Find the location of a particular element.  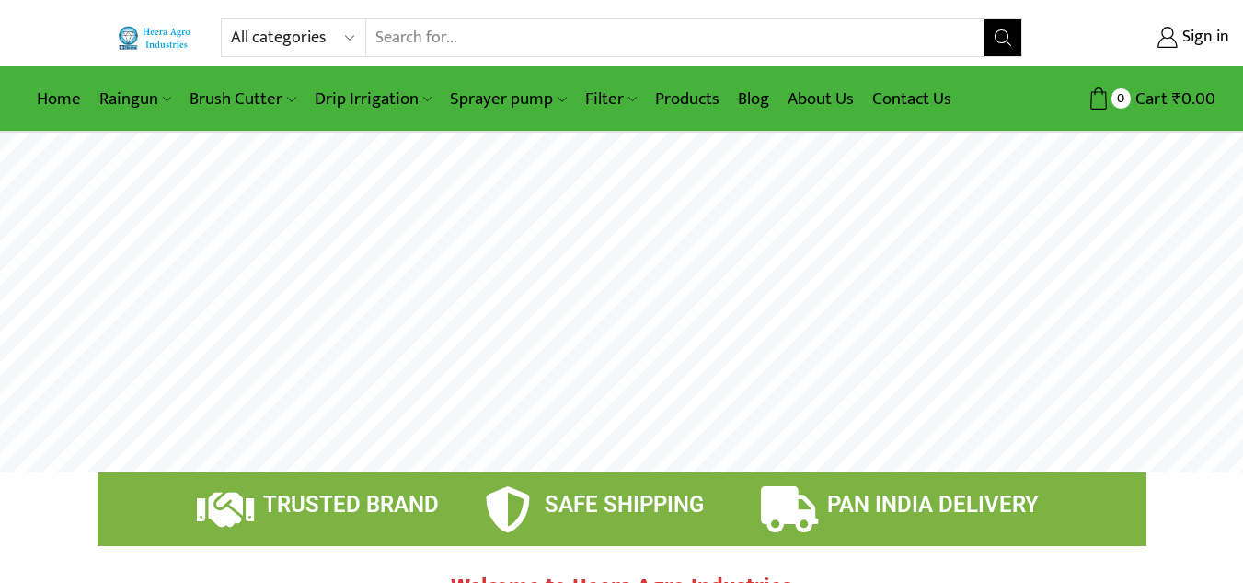

a: Drip Irrigation is located at coordinates (373, 98).